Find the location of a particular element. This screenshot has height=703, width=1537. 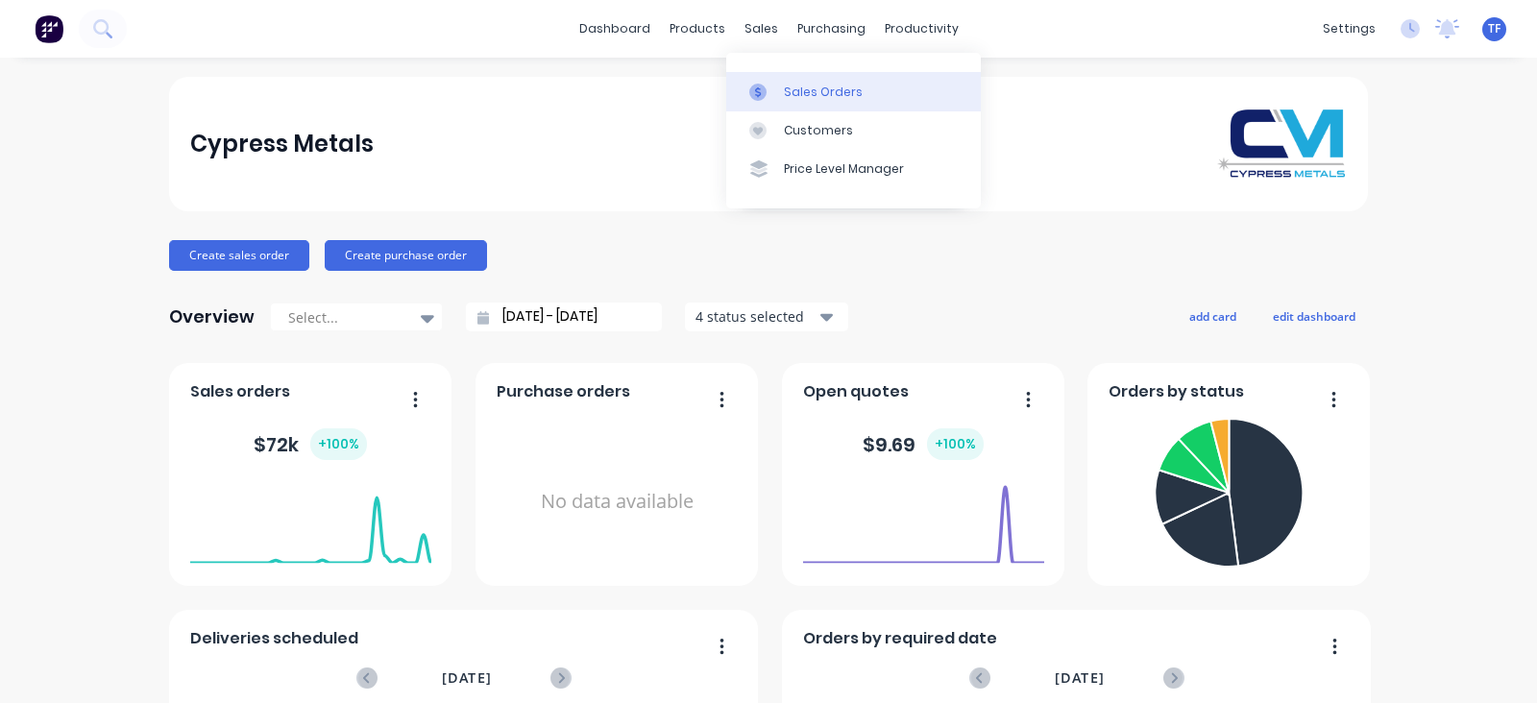

button: Create sales order is located at coordinates (239, 256).